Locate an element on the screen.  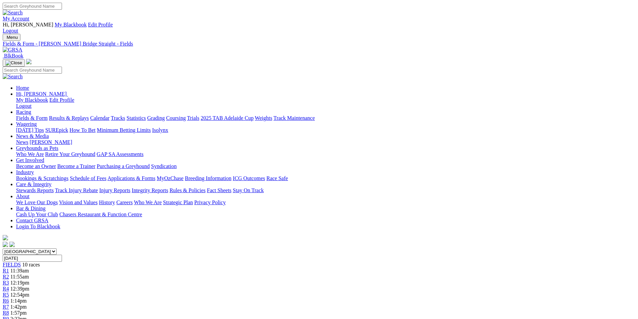
div: Bar & Dining is located at coordinates (326, 215).